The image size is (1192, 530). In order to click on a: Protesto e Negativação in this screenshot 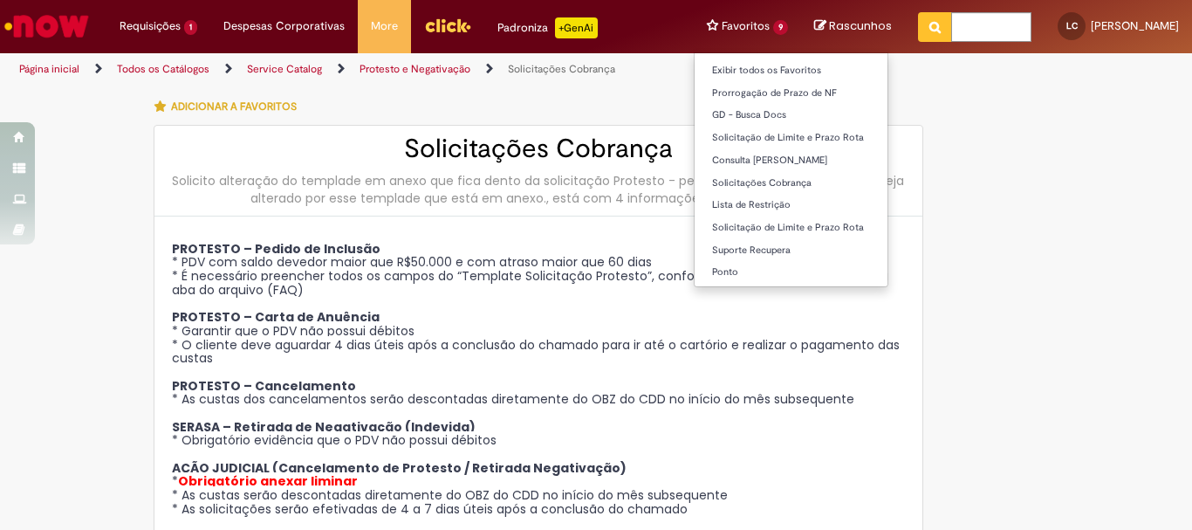, I will do `click(415, 69)`.